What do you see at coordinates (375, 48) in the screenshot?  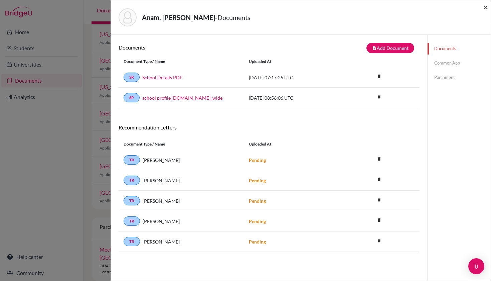 I see `i: note_add` at bounding box center [375, 48].